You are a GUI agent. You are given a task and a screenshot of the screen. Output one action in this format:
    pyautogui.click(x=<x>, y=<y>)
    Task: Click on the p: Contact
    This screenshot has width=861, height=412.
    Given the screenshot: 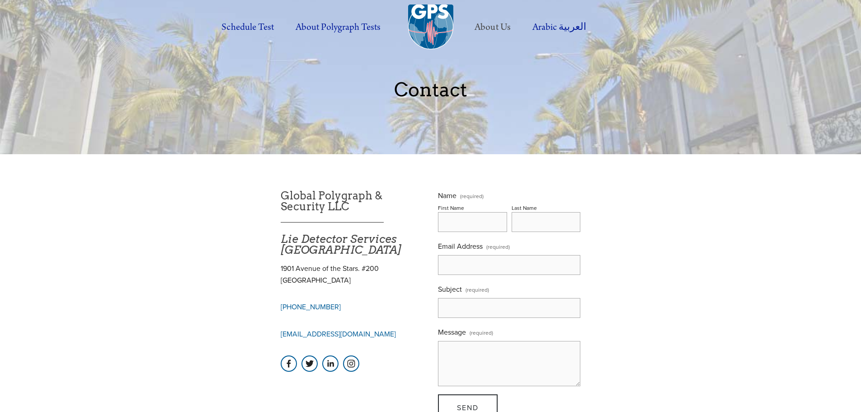 What is the action you would take?
    pyautogui.click(x=431, y=90)
    